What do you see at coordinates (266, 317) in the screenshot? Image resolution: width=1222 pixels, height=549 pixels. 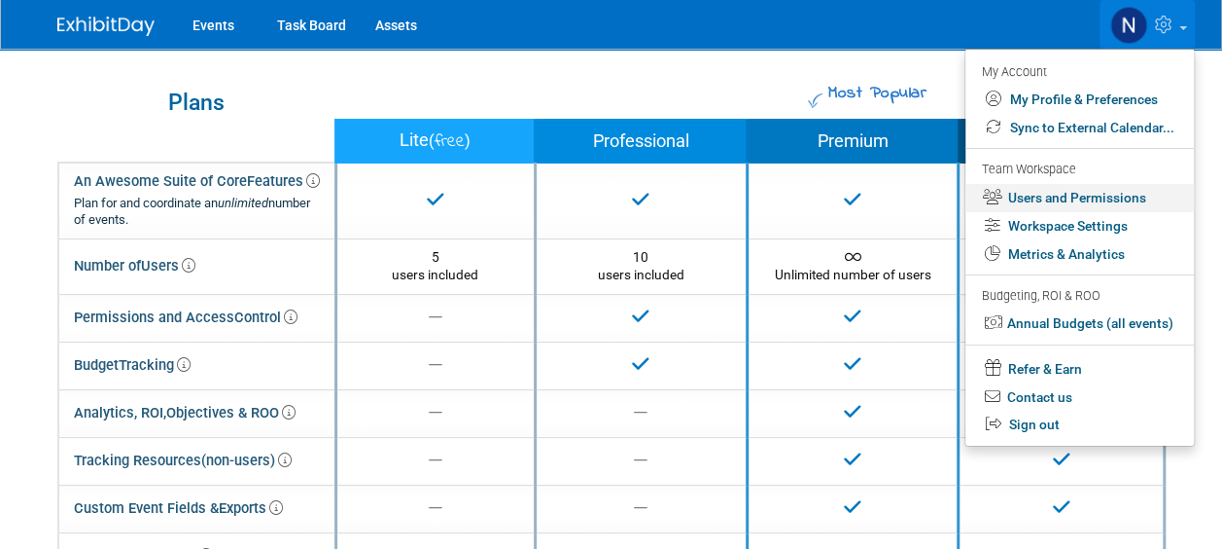 I see `span: Control` at bounding box center [266, 317].